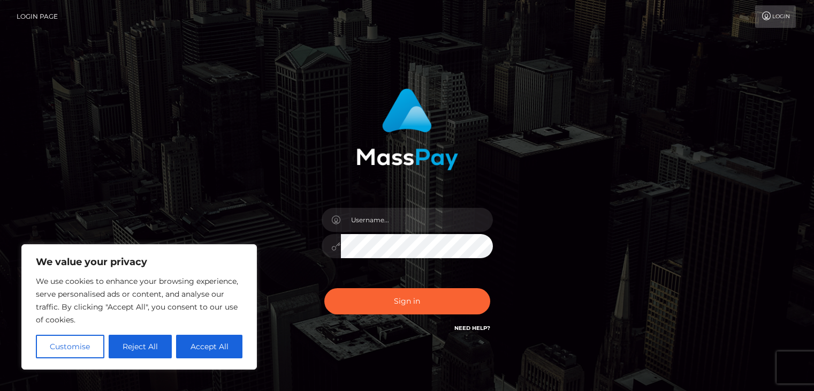 The image size is (814, 391). Describe the element at coordinates (775, 17) in the screenshot. I see `a: Login` at that location.